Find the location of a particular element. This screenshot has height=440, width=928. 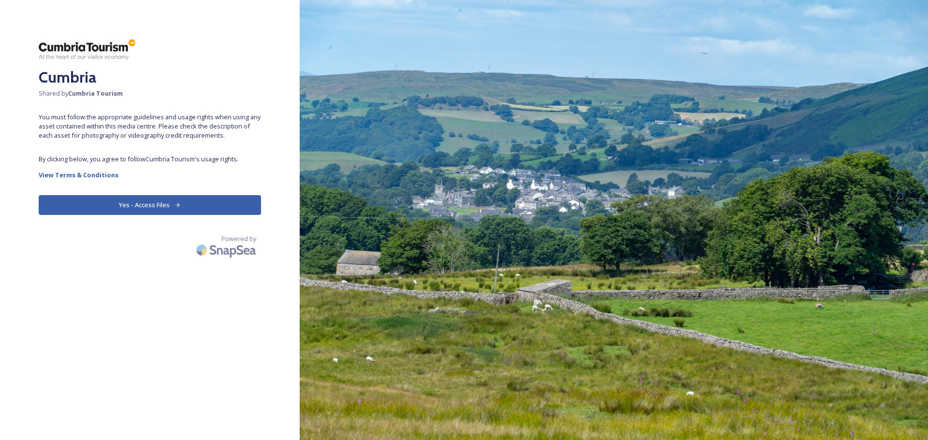

span: Powered by is located at coordinates (239, 239).